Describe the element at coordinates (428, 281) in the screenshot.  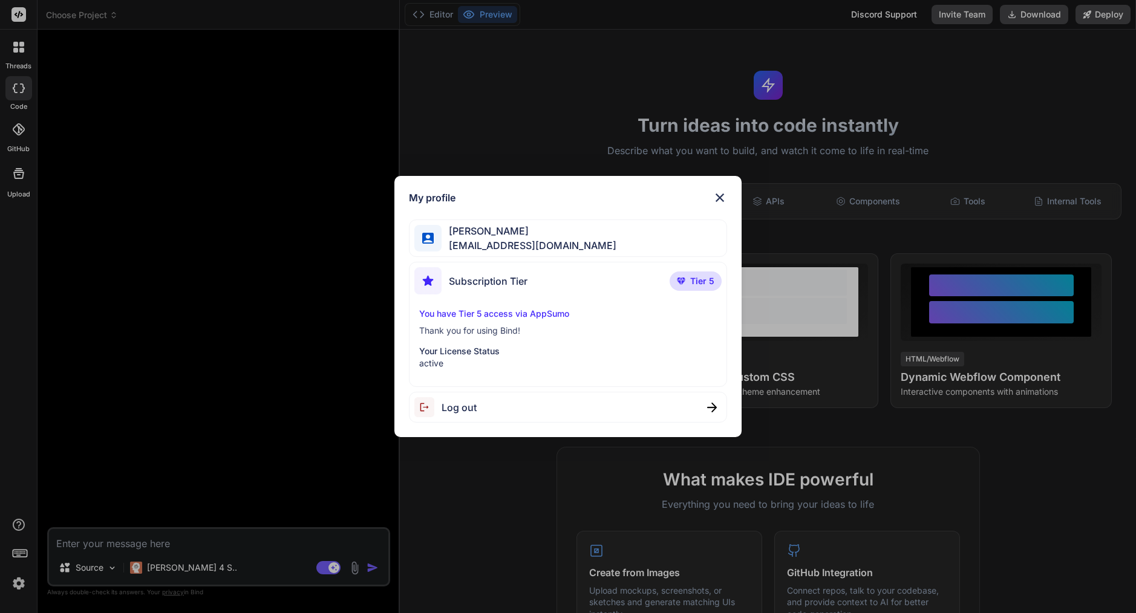
I see `img: subscription` at that location.